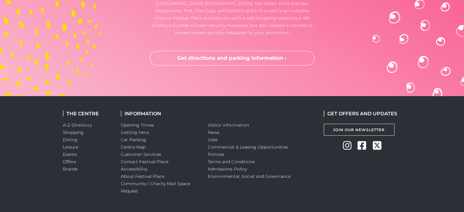  I want to click on a: About Festival Place, so click(143, 176).